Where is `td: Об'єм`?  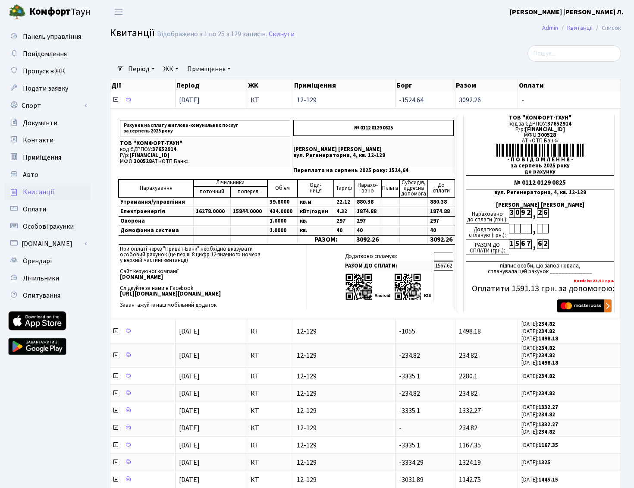
td: Об'єм is located at coordinates (282, 188).